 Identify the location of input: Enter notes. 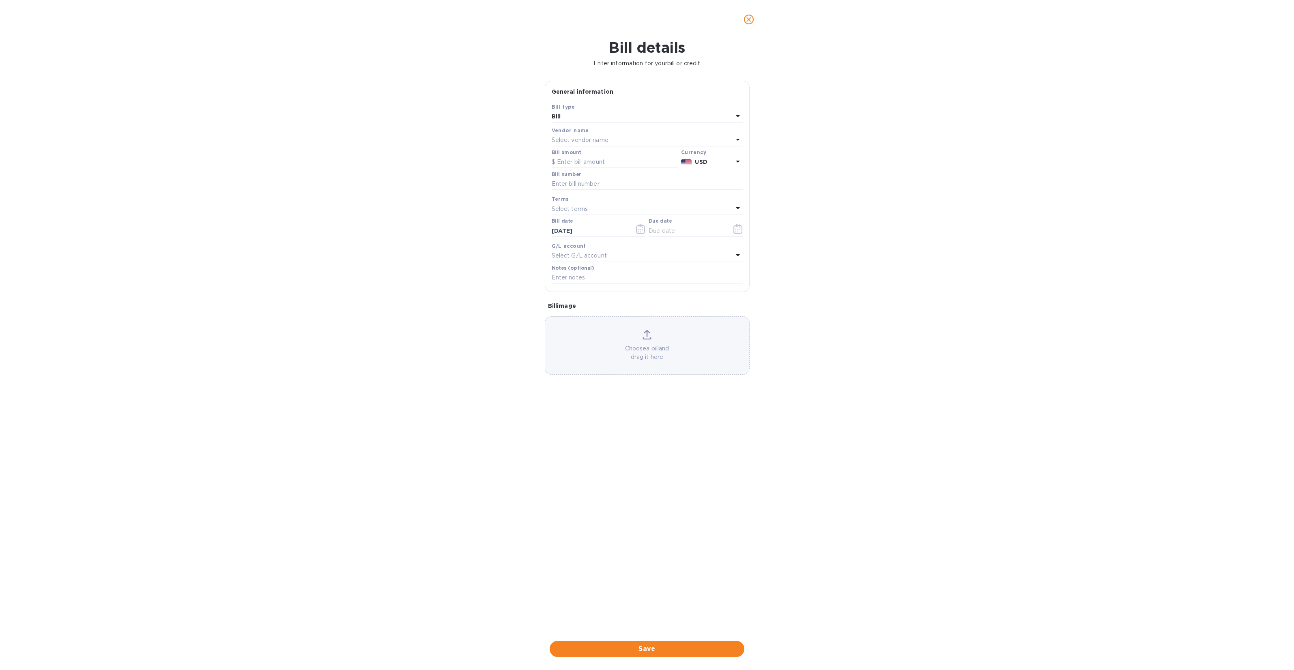
(647, 278).